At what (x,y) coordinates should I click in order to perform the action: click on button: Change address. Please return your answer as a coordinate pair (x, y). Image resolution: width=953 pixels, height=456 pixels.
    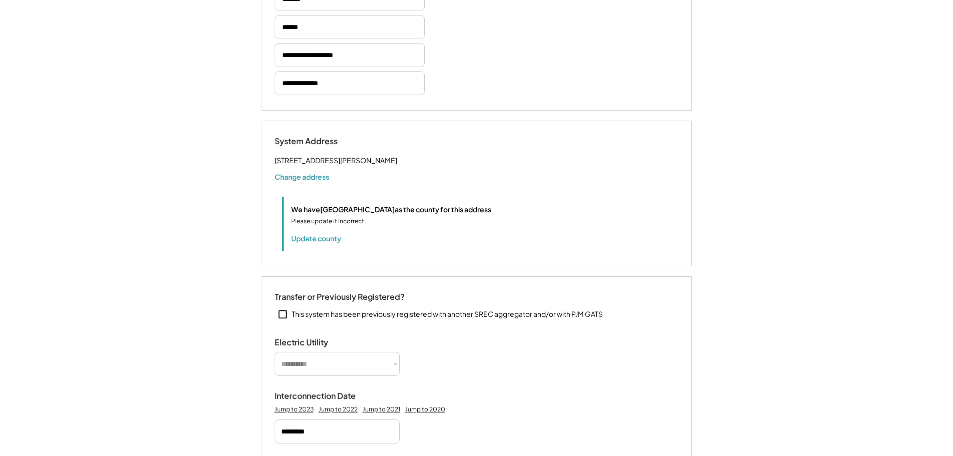
    Looking at the image, I should click on (302, 177).